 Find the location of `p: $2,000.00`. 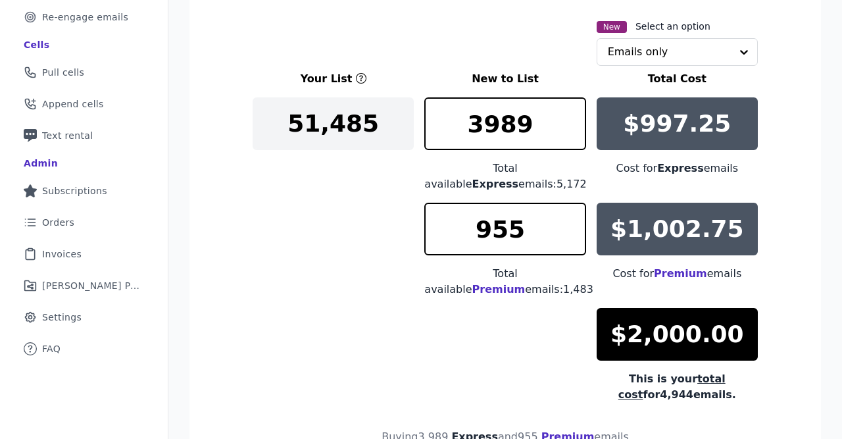

p: $2,000.00 is located at coordinates (677, 334).